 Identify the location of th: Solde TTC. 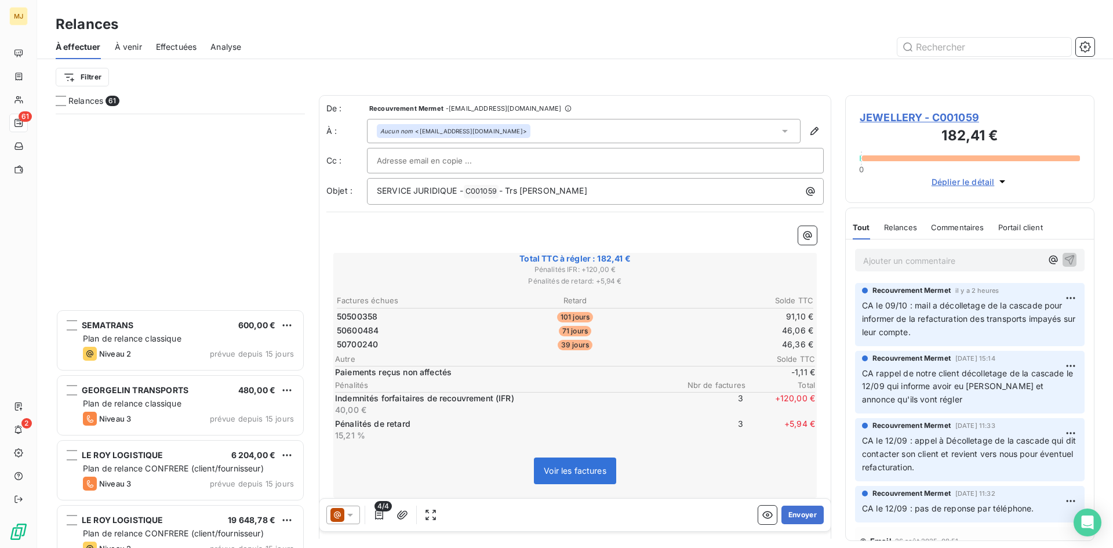
(734, 300).